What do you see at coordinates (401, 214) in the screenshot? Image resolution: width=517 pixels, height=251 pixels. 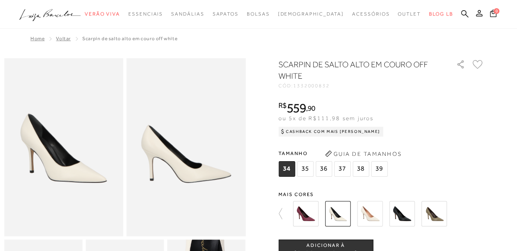 I see `img: SCARPIN DE SALTO ALTO EM COURO PRETO` at bounding box center [401, 214].